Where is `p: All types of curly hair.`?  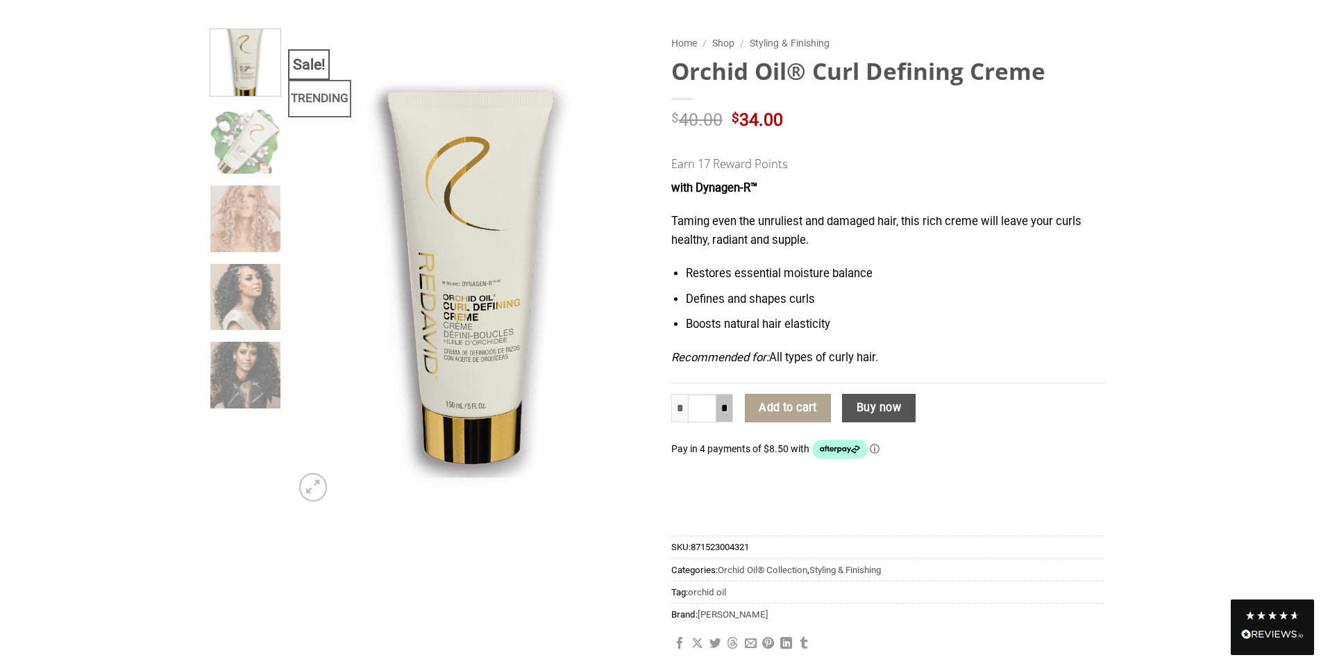 p: All types of curly hair. is located at coordinates (888, 358).